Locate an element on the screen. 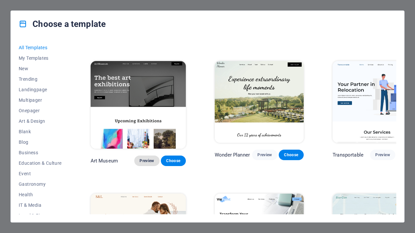  button: Gastronomy is located at coordinates (40, 184).